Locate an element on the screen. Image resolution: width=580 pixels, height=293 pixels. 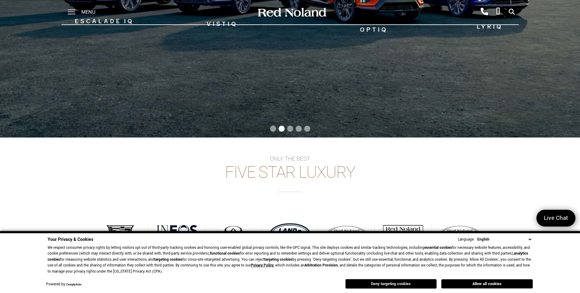
p: We respect consumer privacy rights by letting visitors opt out of third-party tracking cookies an... is located at coordinates (290, 260).